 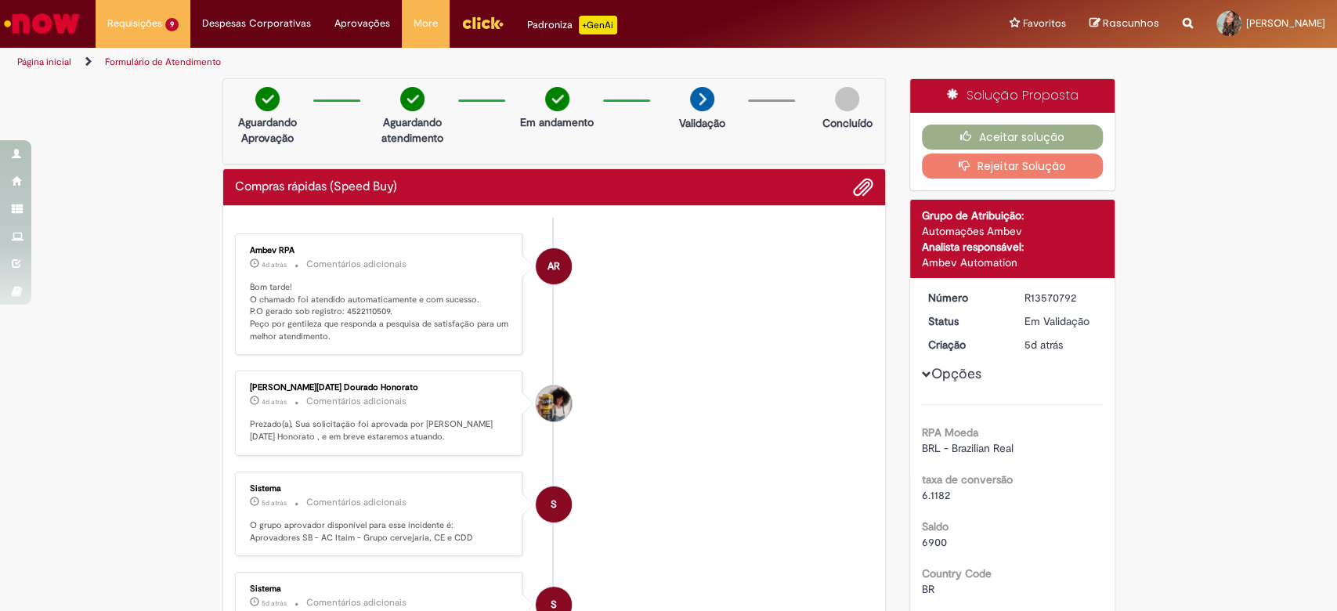 What do you see at coordinates (274, 503) in the screenshot?
I see `time: 26/09/2025 14:17:58` at bounding box center [274, 503].